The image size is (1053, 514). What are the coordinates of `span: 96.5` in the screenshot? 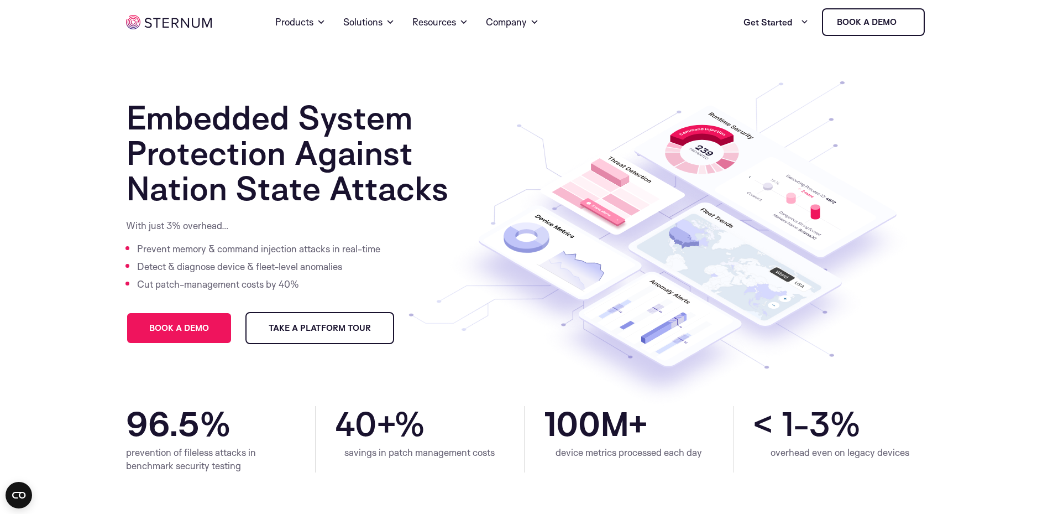 It's located at (163, 424).